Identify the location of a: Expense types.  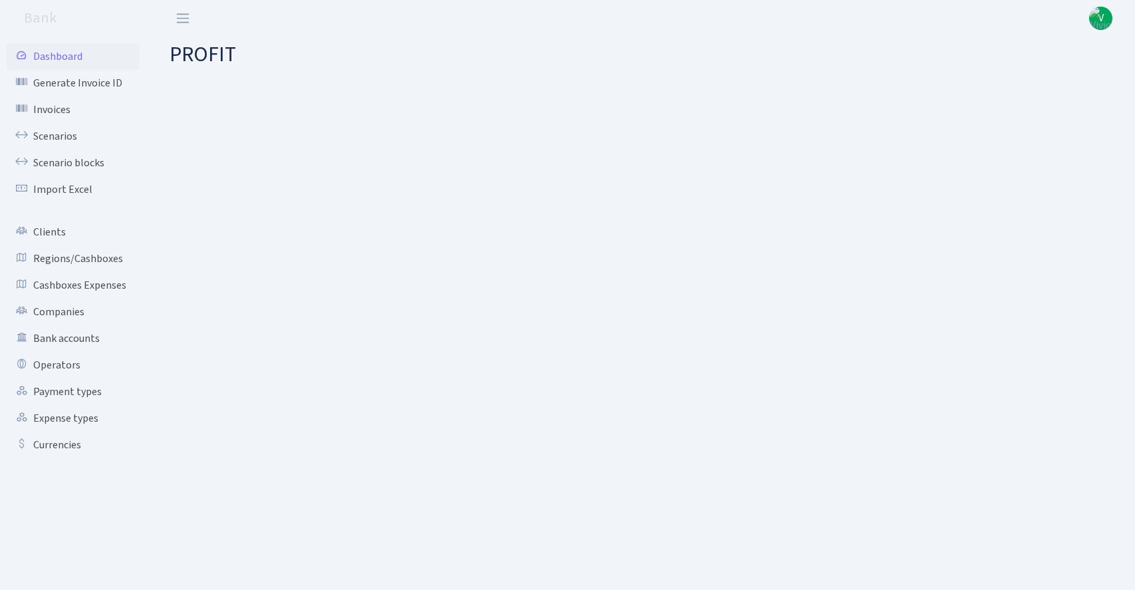
(73, 418).